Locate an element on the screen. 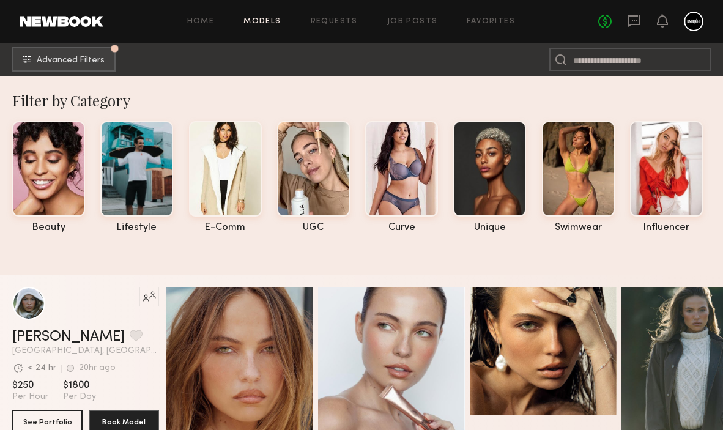 The width and height of the screenshot is (723, 430). span: Per Day is located at coordinates (79, 397).